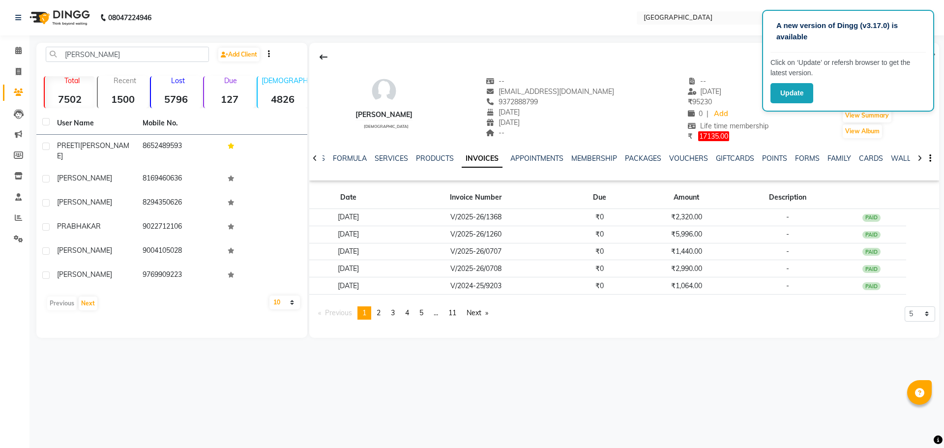  What do you see at coordinates (348, 198) in the screenshot?
I see `th: Date` at bounding box center [348, 198].